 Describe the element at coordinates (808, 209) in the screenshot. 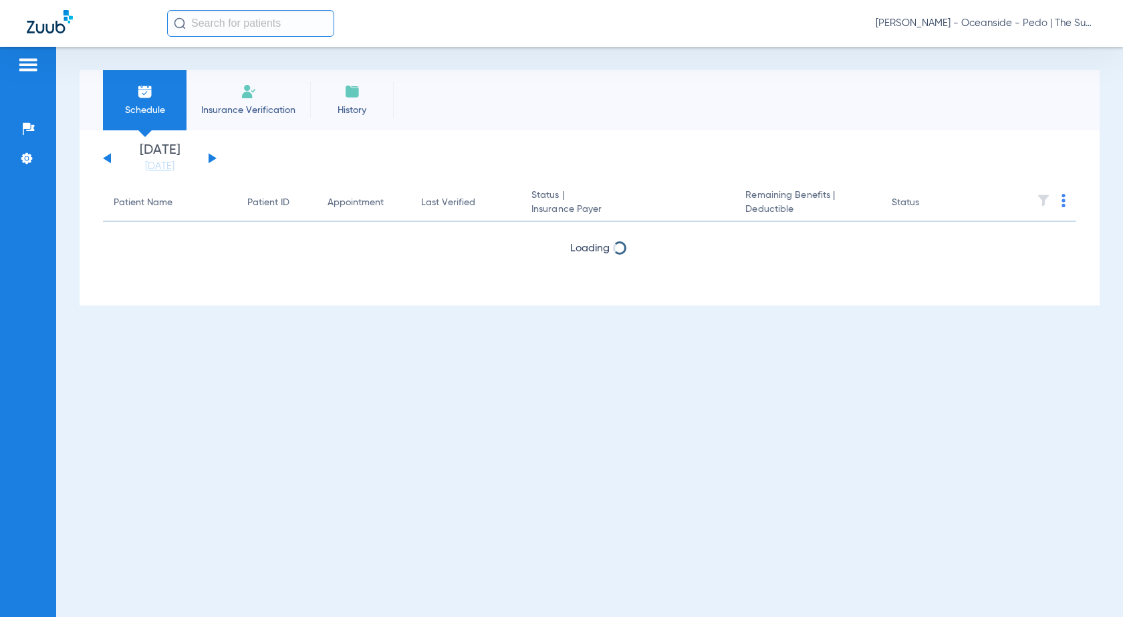

I see `span: Deductible` at that location.